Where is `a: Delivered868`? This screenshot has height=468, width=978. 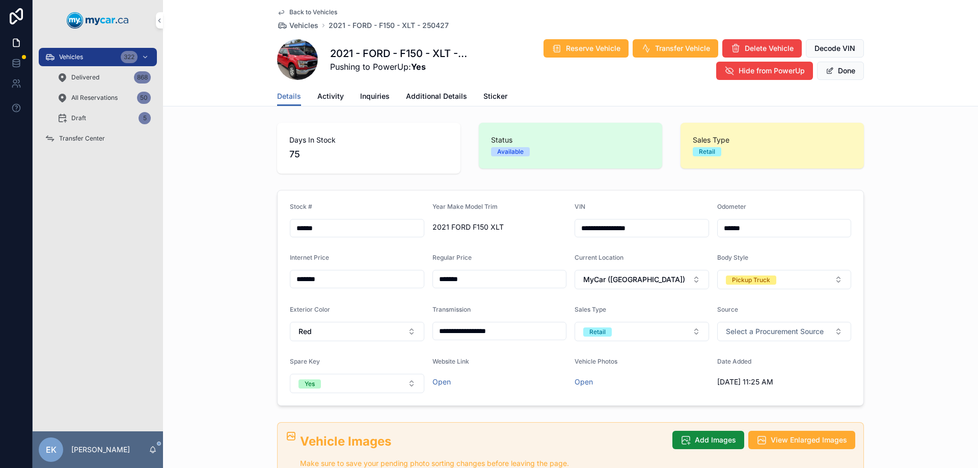
a: Delivered868 is located at coordinates (104, 77).